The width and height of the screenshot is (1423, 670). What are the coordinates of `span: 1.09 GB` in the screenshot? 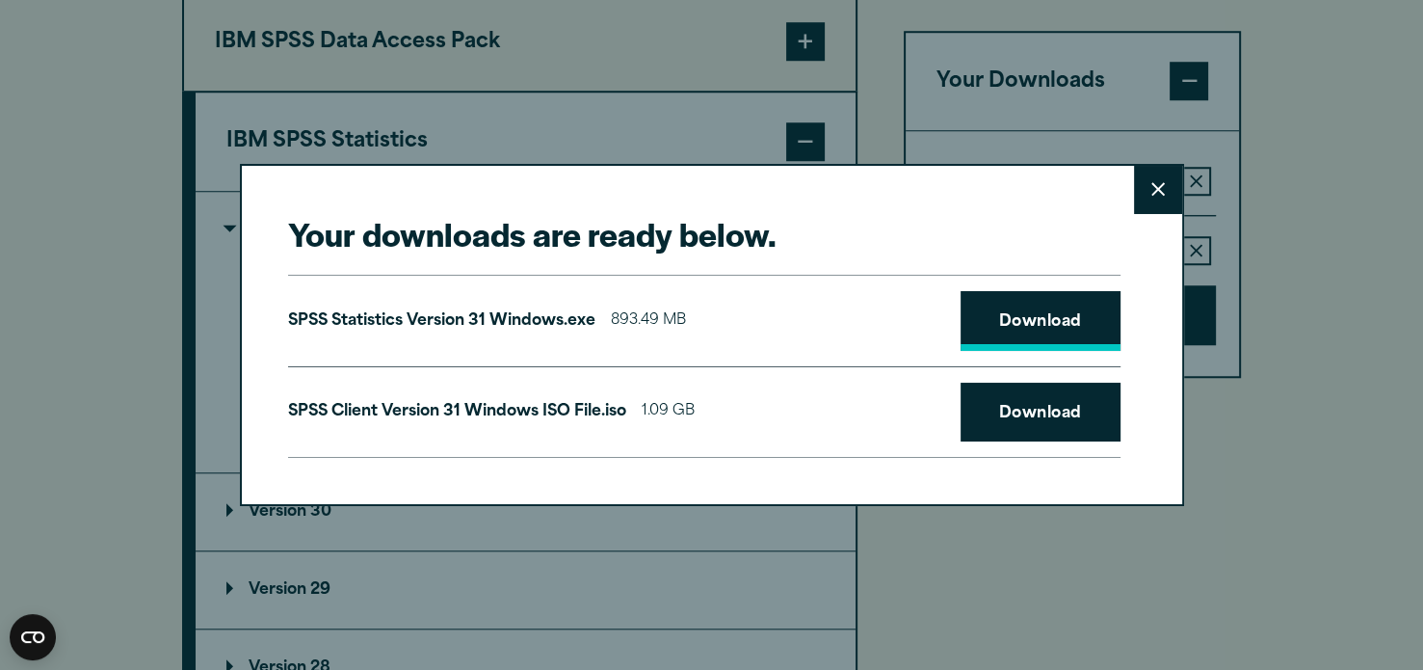 It's located at (668, 411).